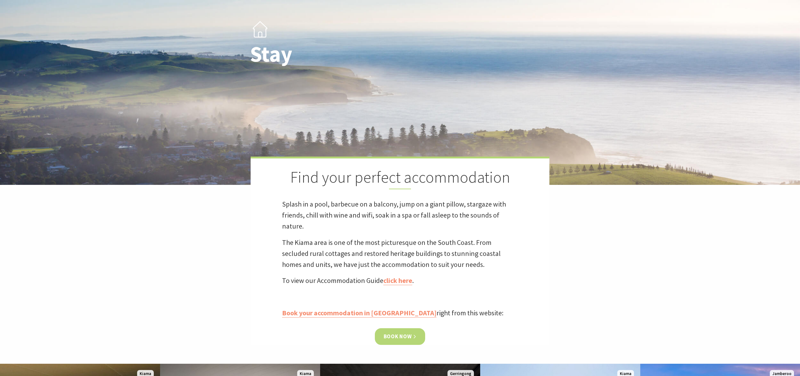 This screenshot has height=376, width=800. What do you see at coordinates (400, 336) in the screenshot?
I see `a: Book now` at bounding box center [400, 336].